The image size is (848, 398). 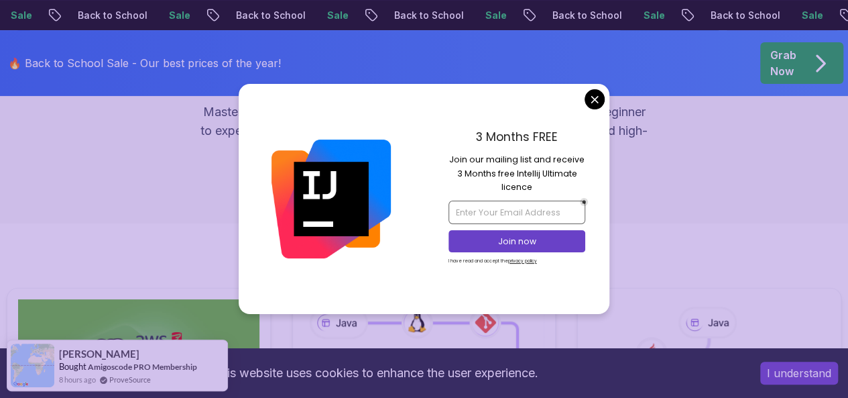 What do you see at coordinates (130, 379) in the screenshot?
I see `a: ProveSource` at bounding box center [130, 379].